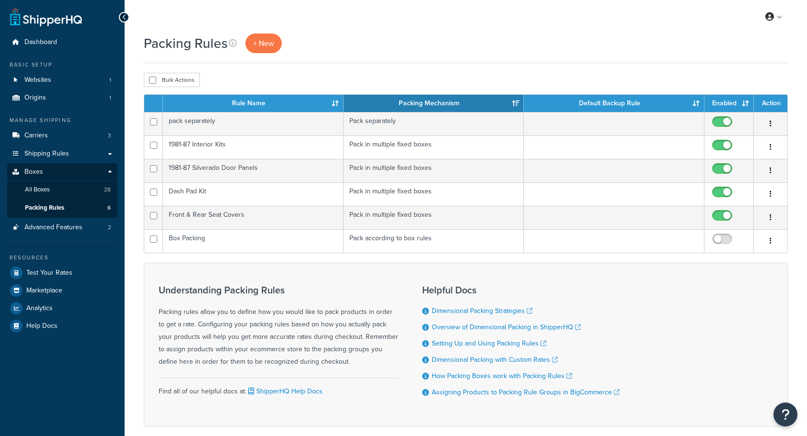  I want to click on span: 28, so click(107, 190).